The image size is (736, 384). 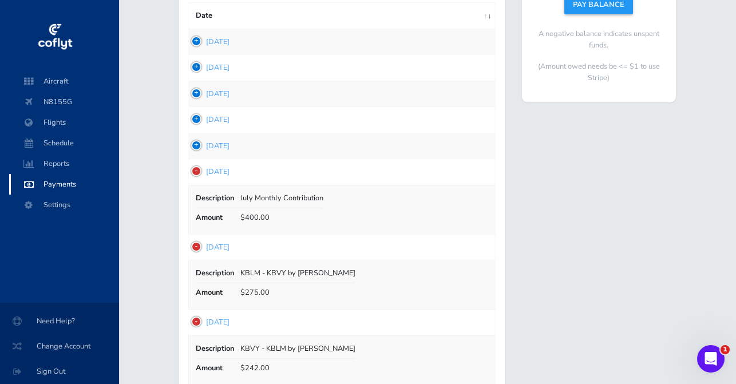 I want to click on span: 1, so click(x=725, y=349).